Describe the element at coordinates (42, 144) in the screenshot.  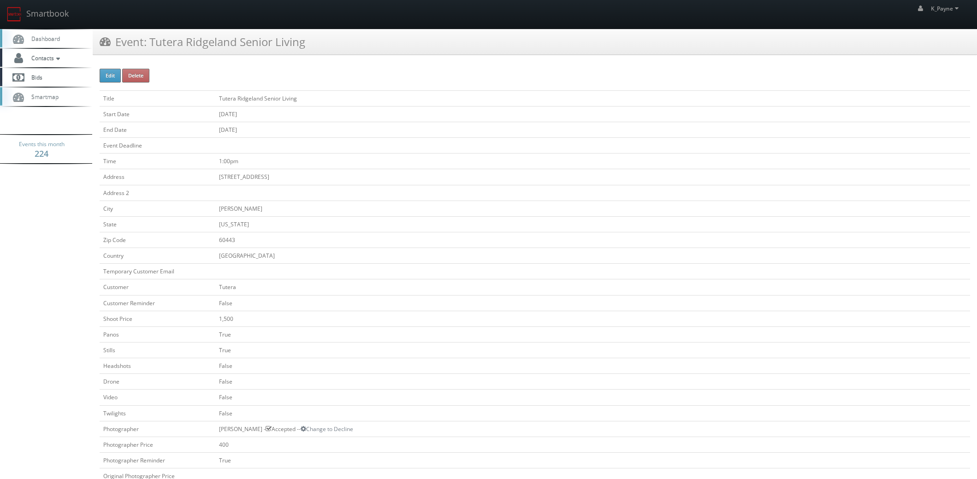
I see `span: Events this month` at that location.